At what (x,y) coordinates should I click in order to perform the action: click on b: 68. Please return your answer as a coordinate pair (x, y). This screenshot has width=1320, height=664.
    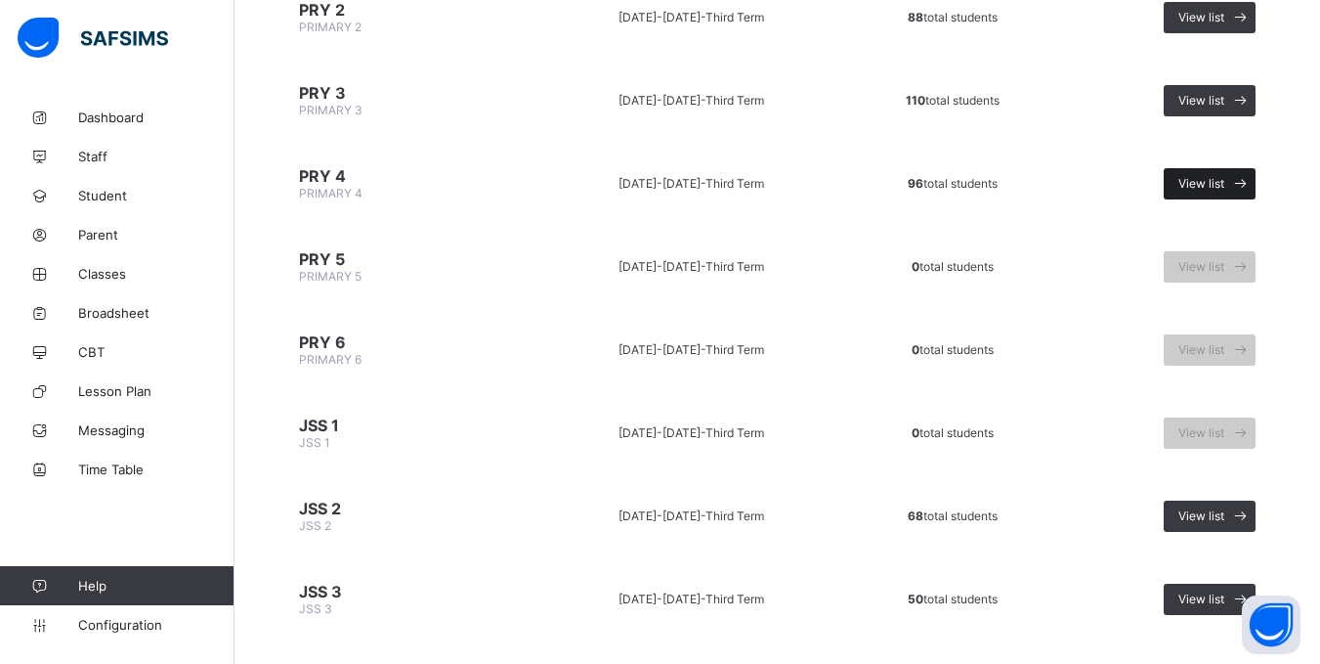
    Looking at the image, I should click on (916, 515).